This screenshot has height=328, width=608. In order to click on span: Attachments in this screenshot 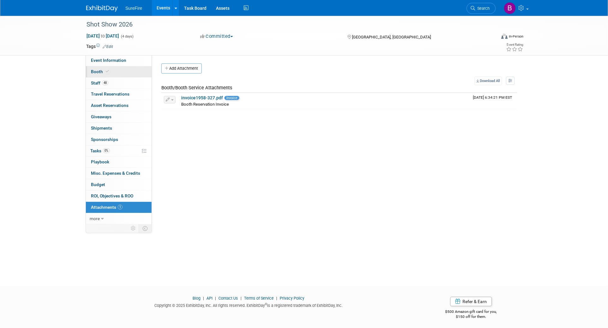, I will do `click(107, 207)`.